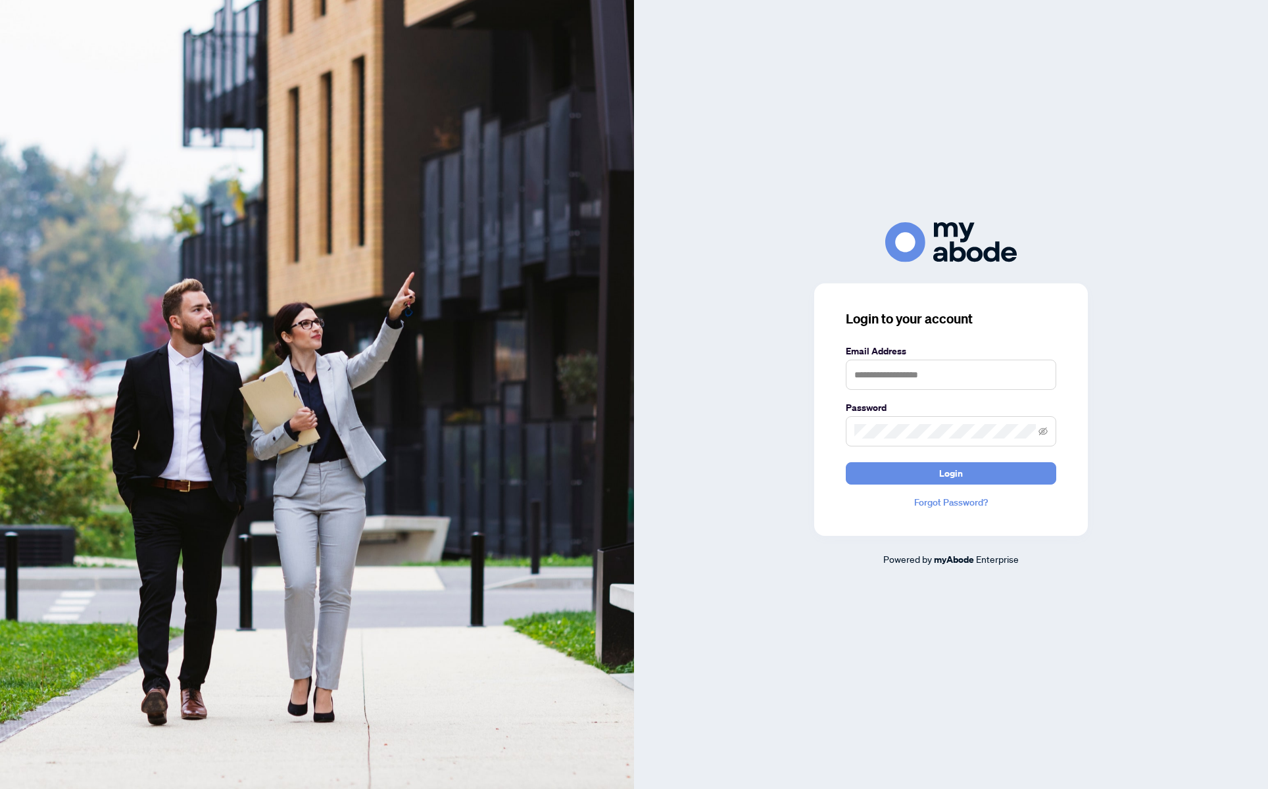  Describe the element at coordinates (951, 474) in the screenshot. I see `span: Login` at that location.